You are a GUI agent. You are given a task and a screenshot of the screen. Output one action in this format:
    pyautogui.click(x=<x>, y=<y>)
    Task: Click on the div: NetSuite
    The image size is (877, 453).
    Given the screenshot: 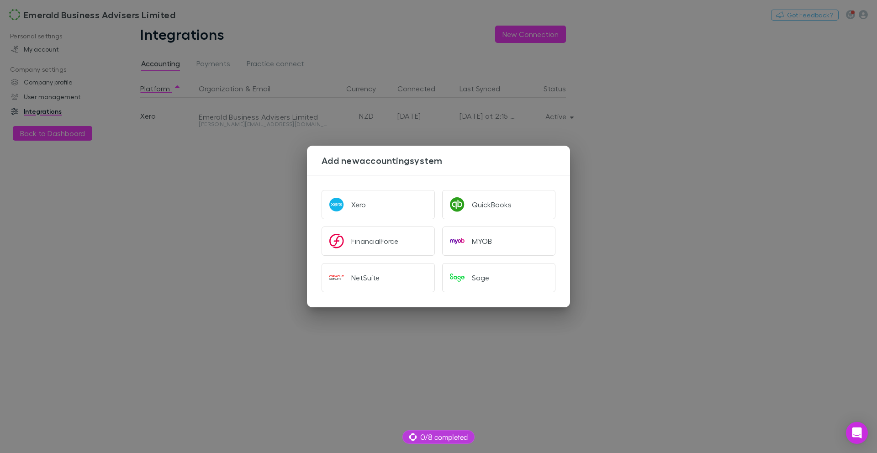 What is the action you would take?
    pyautogui.click(x=365, y=278)
    